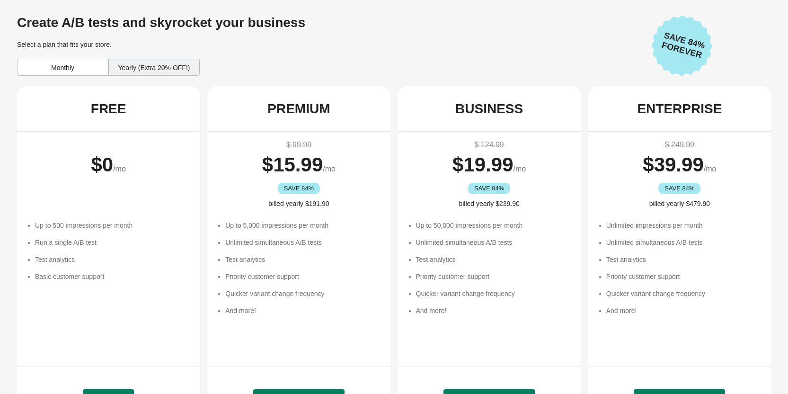  Describe the element at coordinates (483, 164) in the screenshot. I see `span: $ 19.99` at that location.